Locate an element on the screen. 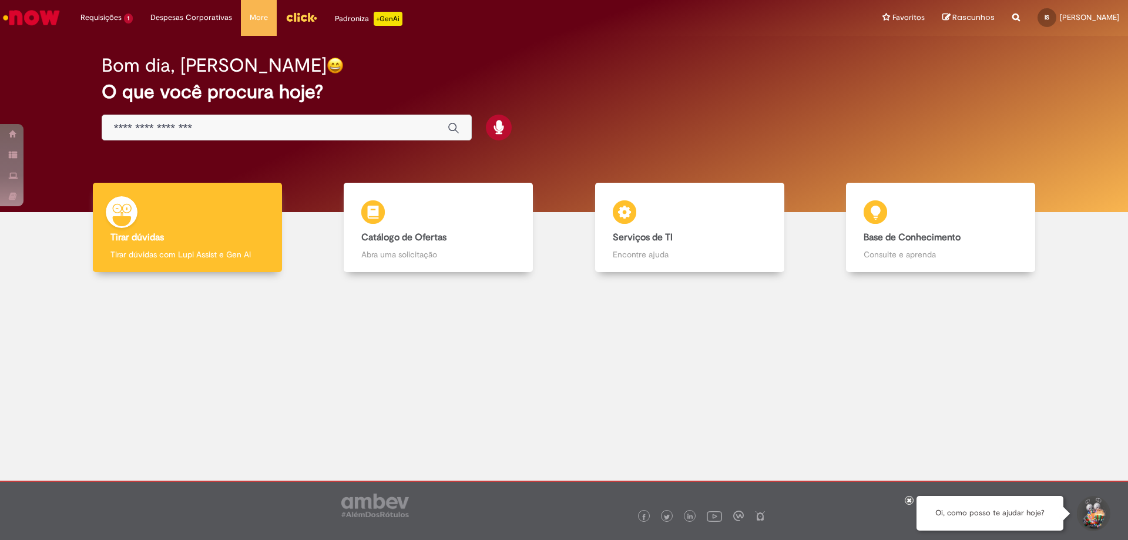 The image size is (1128, 540). a: Tirar dúvidas Tirar dúvidas com Lupi Assist e Gen Ai is located at coordinates (187, 227).